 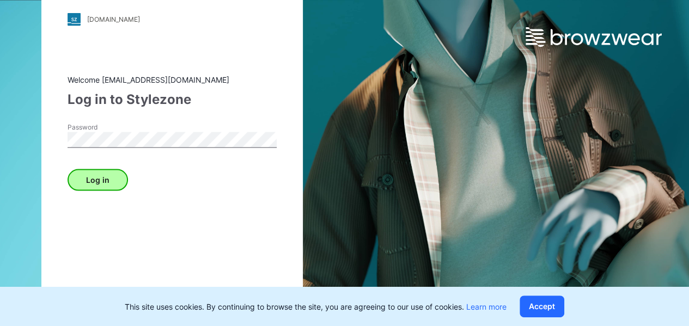 What do you see at coordinates (315, 307) in the screenshot?
I see `p: This site uses cookies. By continuing to browse the site, you are agreeing to our use of cookies.` at bounding box center [315, 307].